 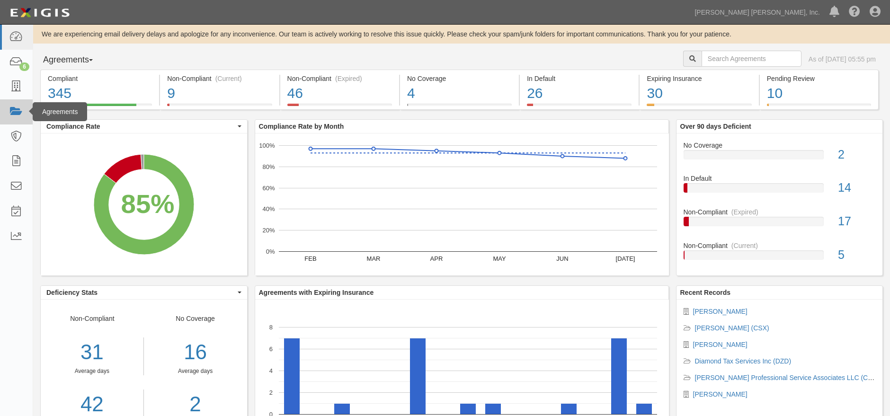 I want to click on div: Compliant, so click(x=100, y=79).